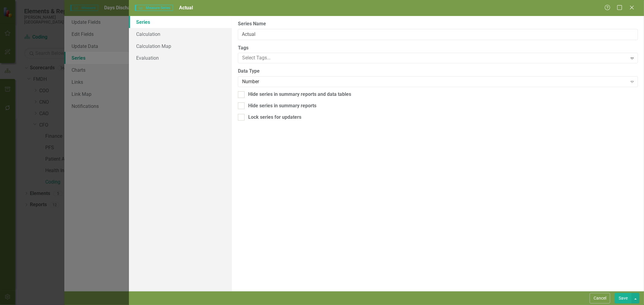 This screenshot has width=644, height=305. I want to click on a: Calculation, so click(180, 34).